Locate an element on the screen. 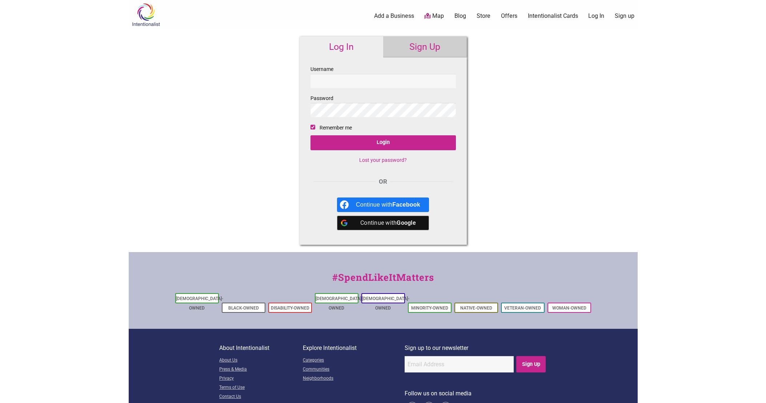  input: Password is located at coordinates (383, 110).